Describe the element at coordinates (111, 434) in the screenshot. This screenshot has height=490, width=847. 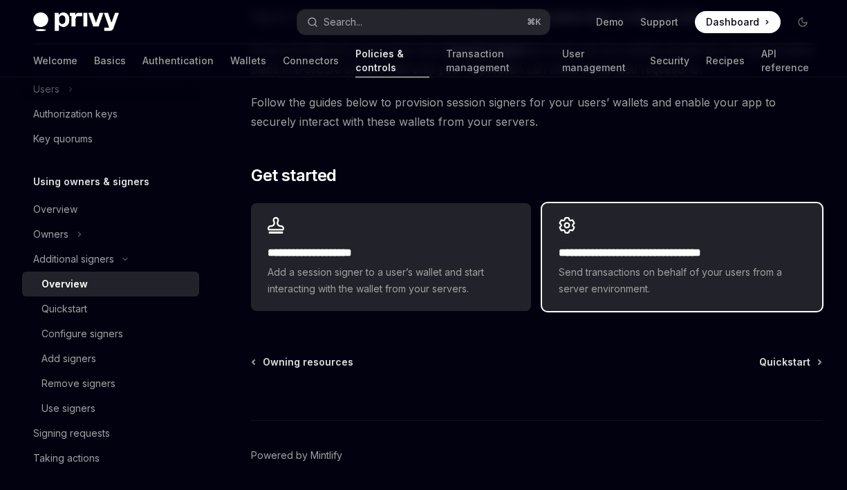
I see `a: Signing requests` at that location.